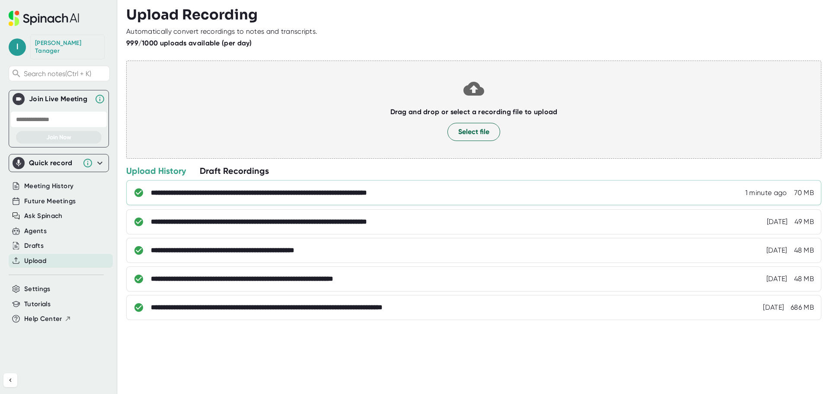 Image resolution: width=830 pixels, height=394 pixels. Describe the element at coordinates (43, 216) in the screenshot. I see `button: Ask Spinach` at that location.